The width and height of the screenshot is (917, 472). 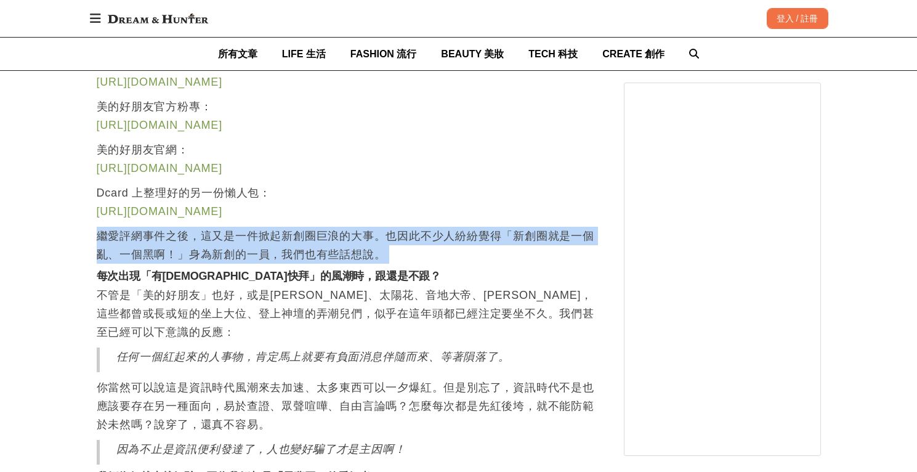 What do you see at coordinates (633, 54) in the screenshot?
I see `a: CREATE 創作` at bounding box center [633, 54].